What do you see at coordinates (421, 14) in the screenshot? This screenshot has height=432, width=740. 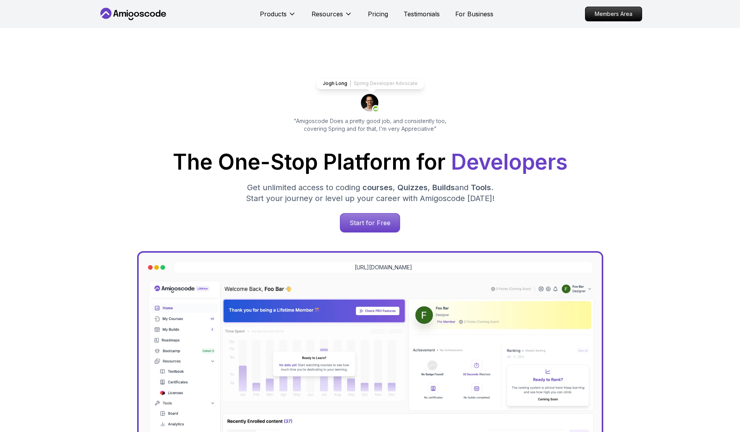 I see `a: Testimonials` at bounding box center [421, 14].